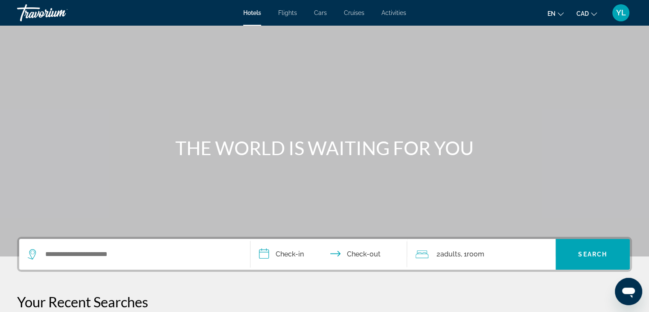 The width and height of the screenshot is (649, 312). What do you see at coordinates (621, 13) in the screenshot?
I see `span: YL` at bounding box center [621, 13].